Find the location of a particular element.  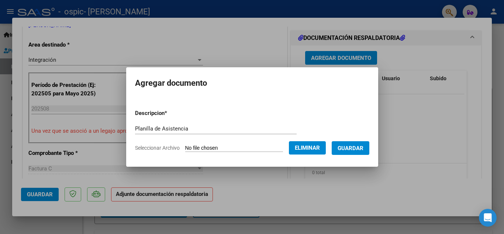

span: Seleccionar Archivo is located at coordinates (157, 148).